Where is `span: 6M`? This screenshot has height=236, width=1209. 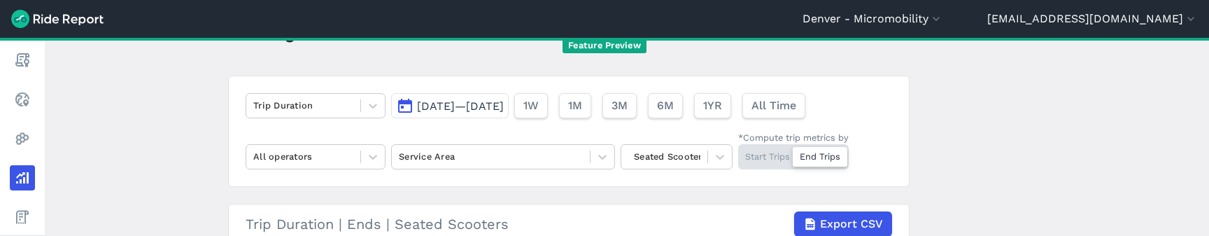 span: 6M is located at coordinates (665, 106).